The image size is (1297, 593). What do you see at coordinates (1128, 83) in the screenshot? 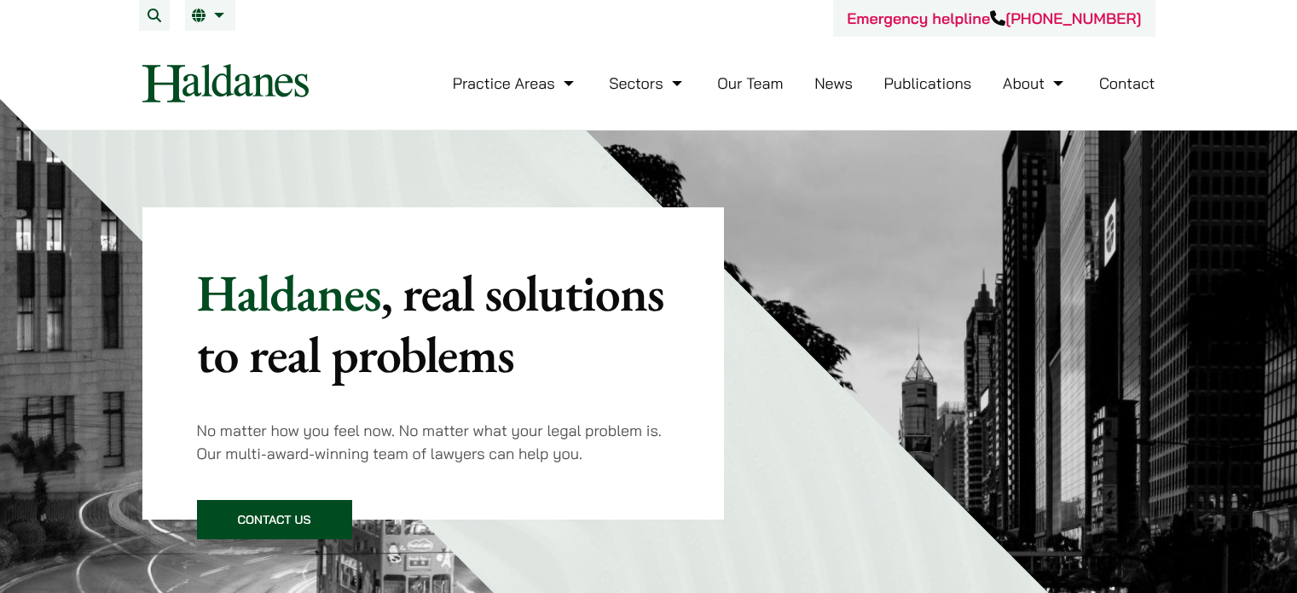
I see `a: Contact` at bounding box center [1128, 83].